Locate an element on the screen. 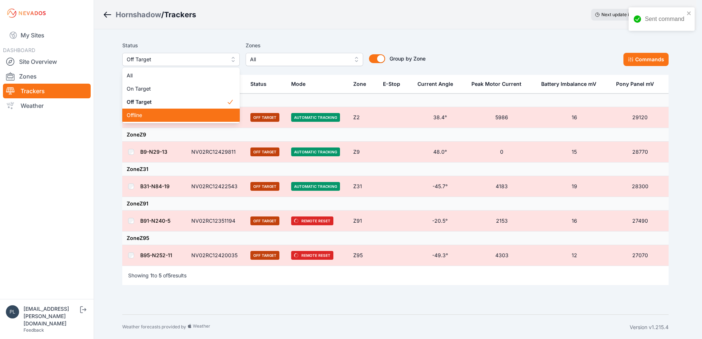  div: Sent command is located at coordinates (665, 19).